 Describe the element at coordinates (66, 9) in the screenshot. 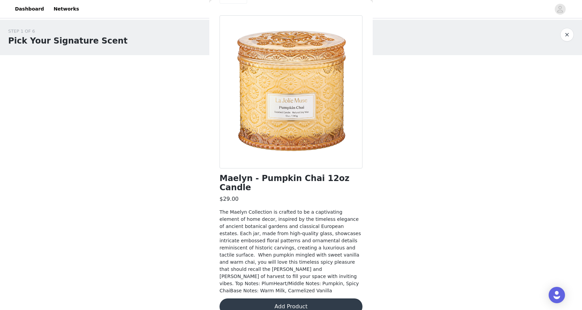

I see `a: Networks` at that location.